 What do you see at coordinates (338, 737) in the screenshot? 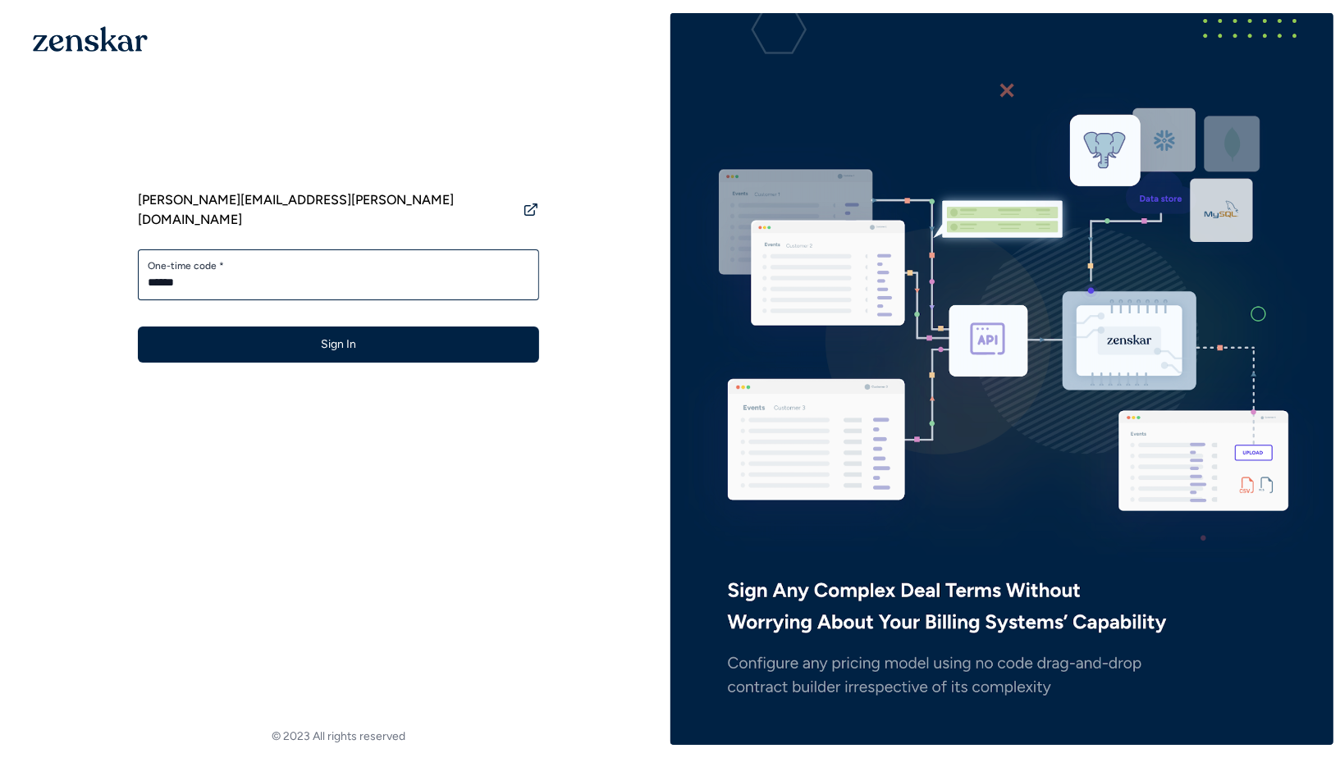
I see `footer: © 2023 All rights reserved` at bounding box center [338, 737].